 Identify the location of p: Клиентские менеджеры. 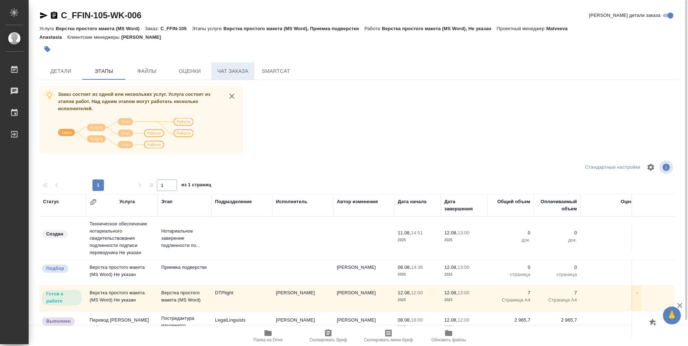
(94, 37).